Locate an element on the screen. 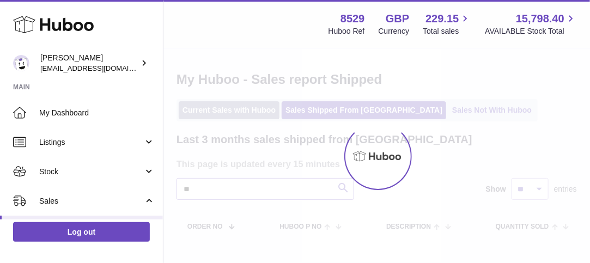 The image size is (590, 263). a: 15,798.40 AVAILABLE Stock Total is located at coordinates (531, 24).